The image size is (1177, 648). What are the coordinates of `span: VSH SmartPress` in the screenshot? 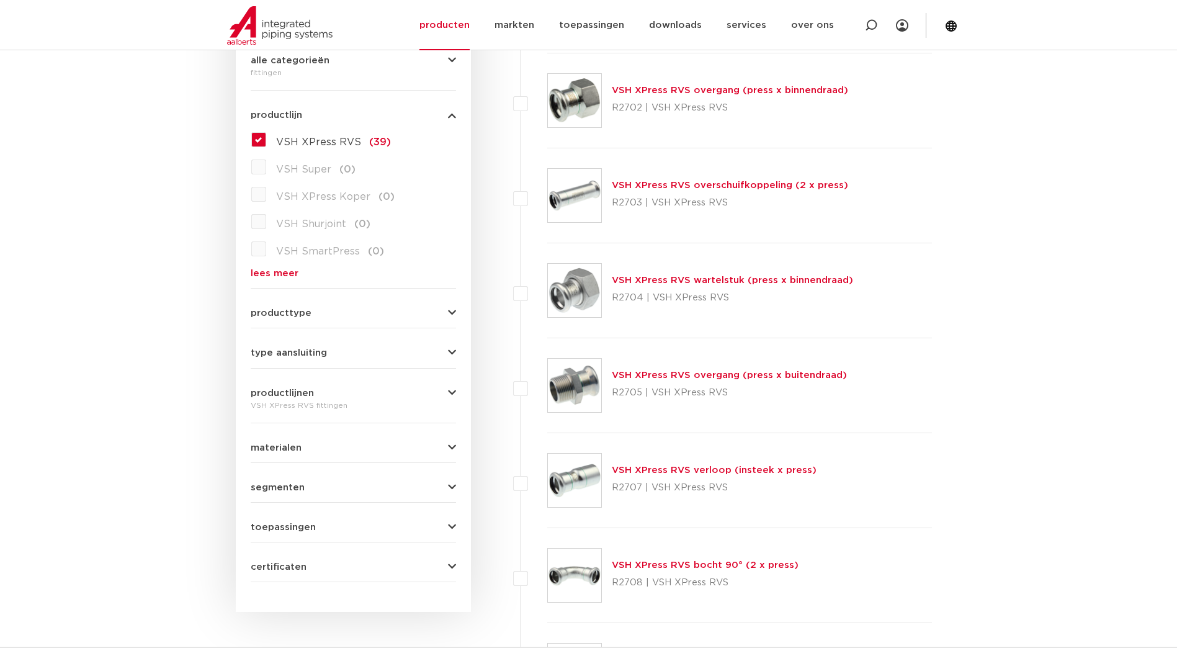 It's located at (318, 251).